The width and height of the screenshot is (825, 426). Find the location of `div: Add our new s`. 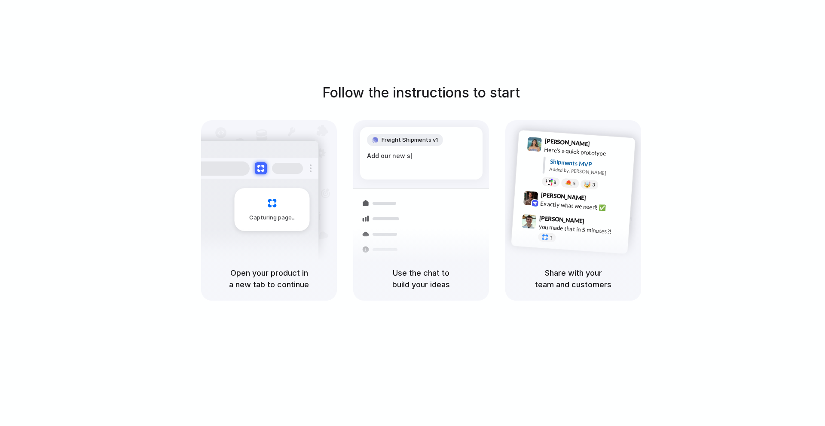

div: Add our new s is located at coordinates (421, 156).